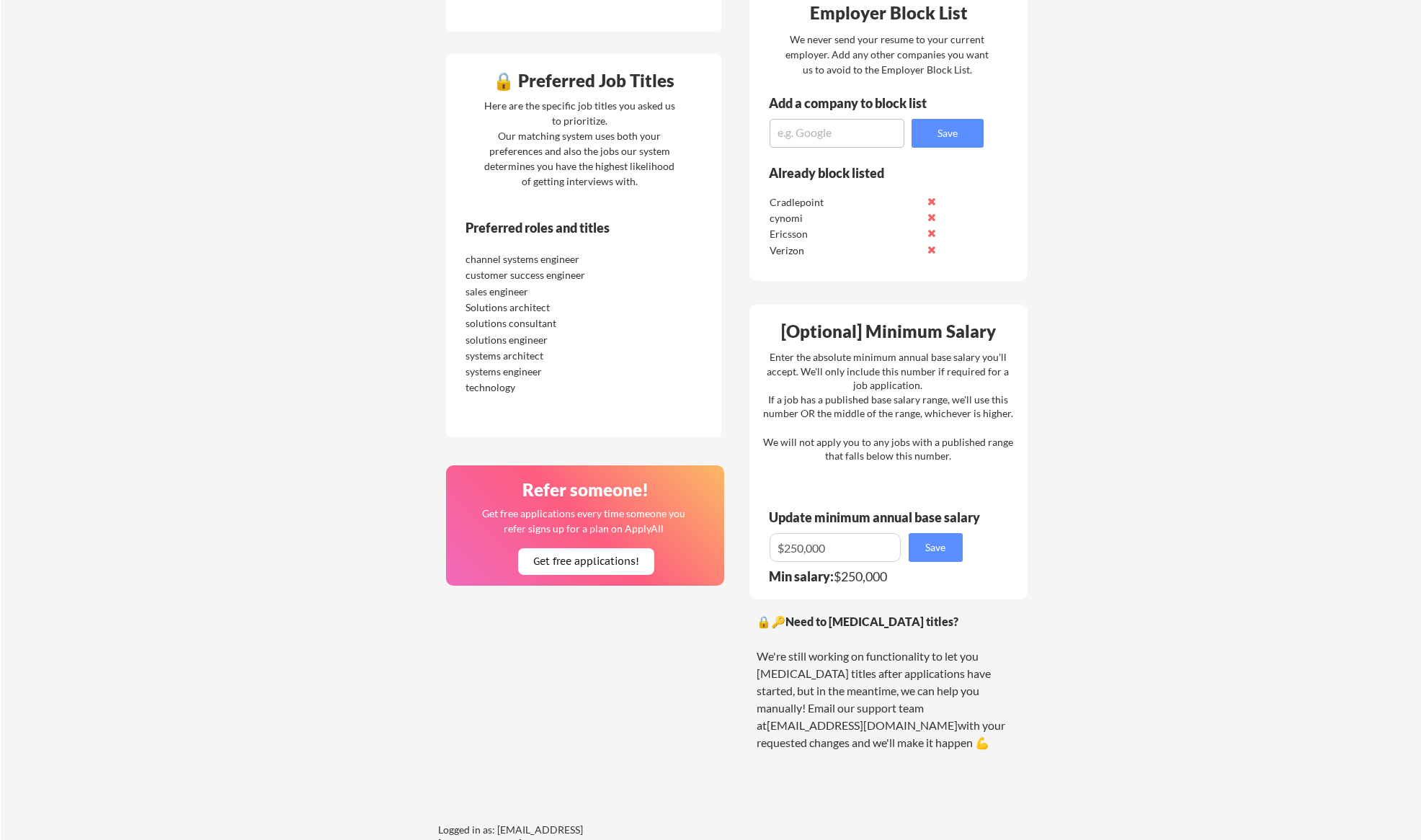 The height and width of the screenshot is (840, 1421). I want to click on div: cynomi, so click(845, 218).